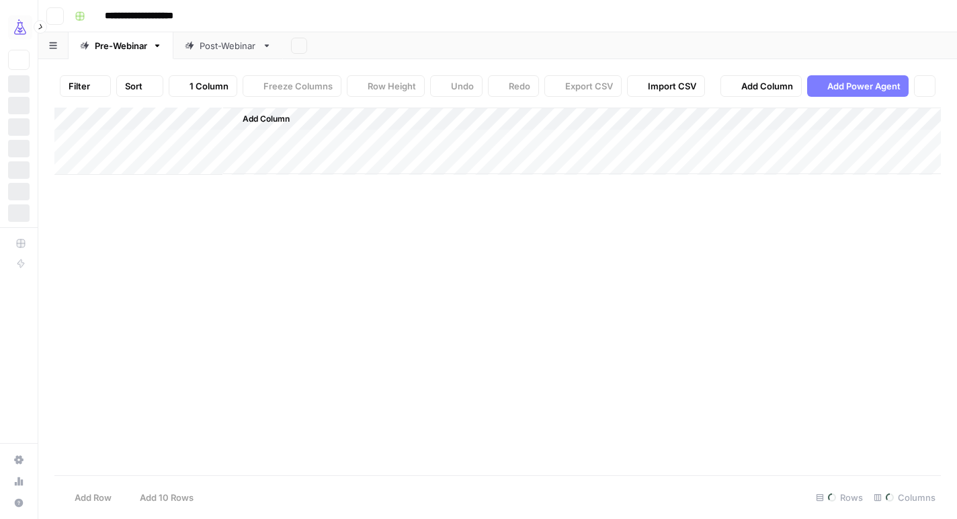 The image size is (957, 519). I want to click on a: Usage, so click(19, 481).